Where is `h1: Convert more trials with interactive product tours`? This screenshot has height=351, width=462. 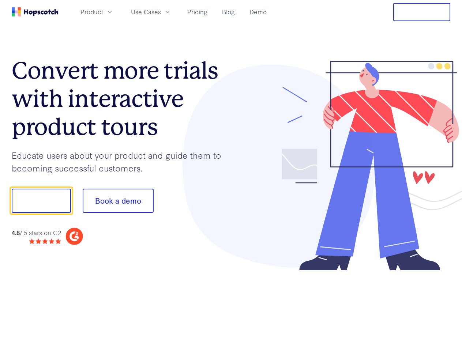 h1: Convert more trials with interactive product tours is located at coordinates (121, 99).